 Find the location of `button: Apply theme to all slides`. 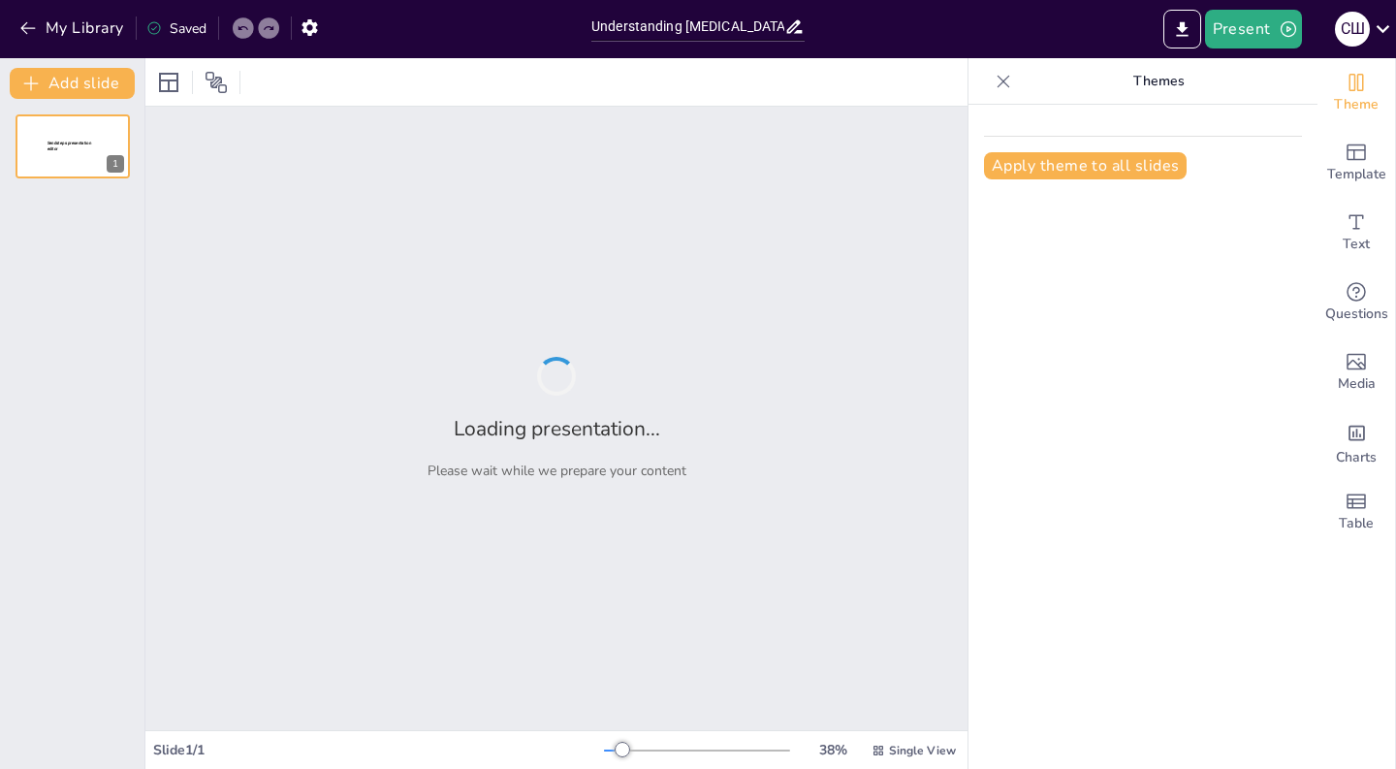

button: Apply theme to all slides is located at coordinates (1085, 166).